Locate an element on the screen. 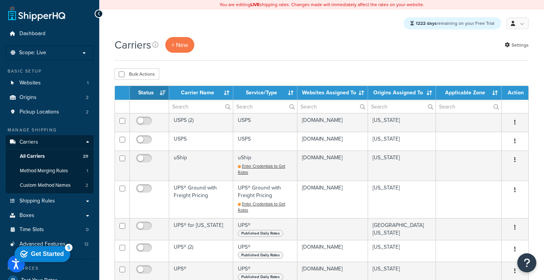 This screenshot has height=280, width=544. span: Method Merging Rules is located at coordinates (44, 171).